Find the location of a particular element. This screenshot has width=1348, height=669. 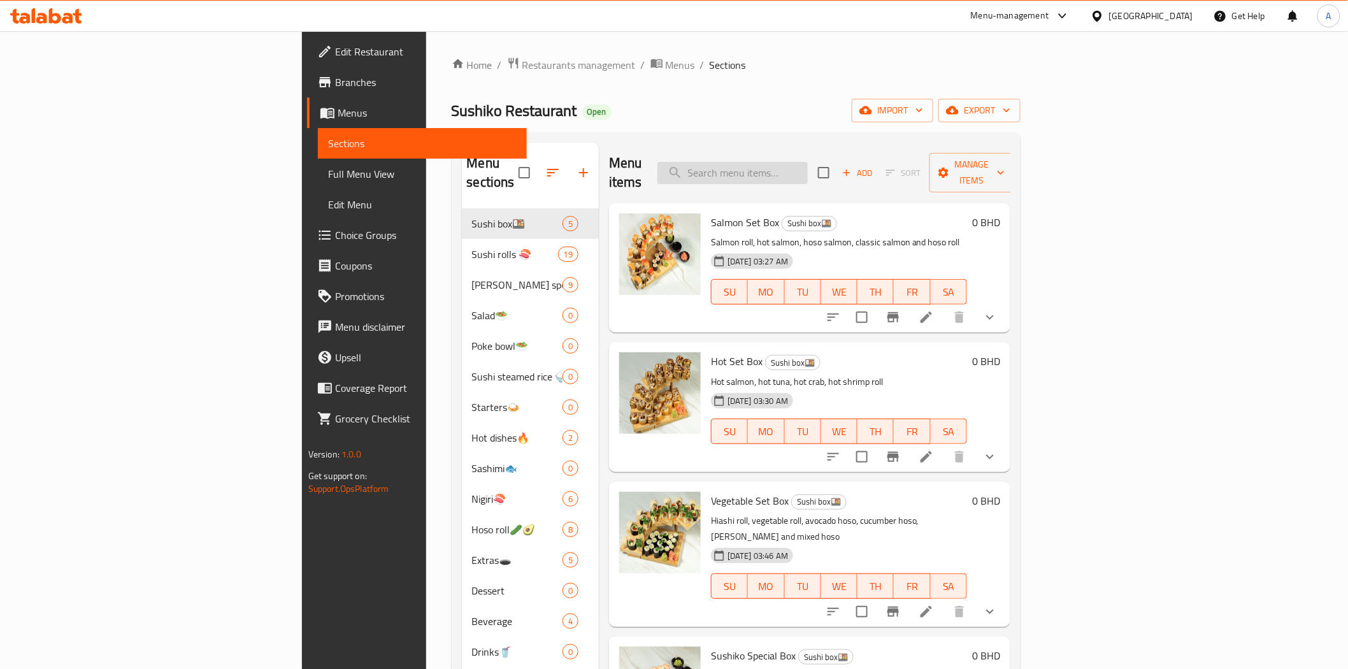

span: Open is located at coordinates (597, 111).